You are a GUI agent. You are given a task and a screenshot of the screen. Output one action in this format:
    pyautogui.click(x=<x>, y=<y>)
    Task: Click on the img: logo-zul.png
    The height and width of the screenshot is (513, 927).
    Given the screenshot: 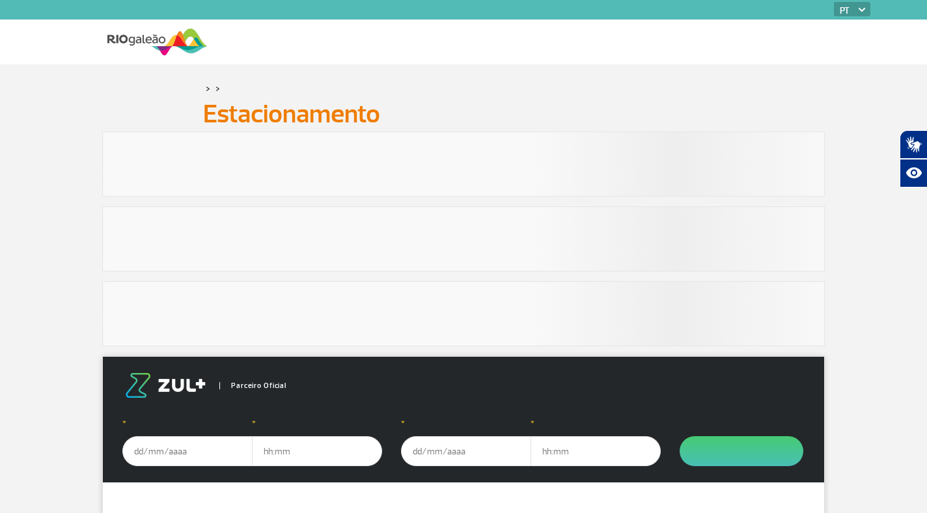 What is the action you would take?
    pyautogui.click(x=165, y=385)
    